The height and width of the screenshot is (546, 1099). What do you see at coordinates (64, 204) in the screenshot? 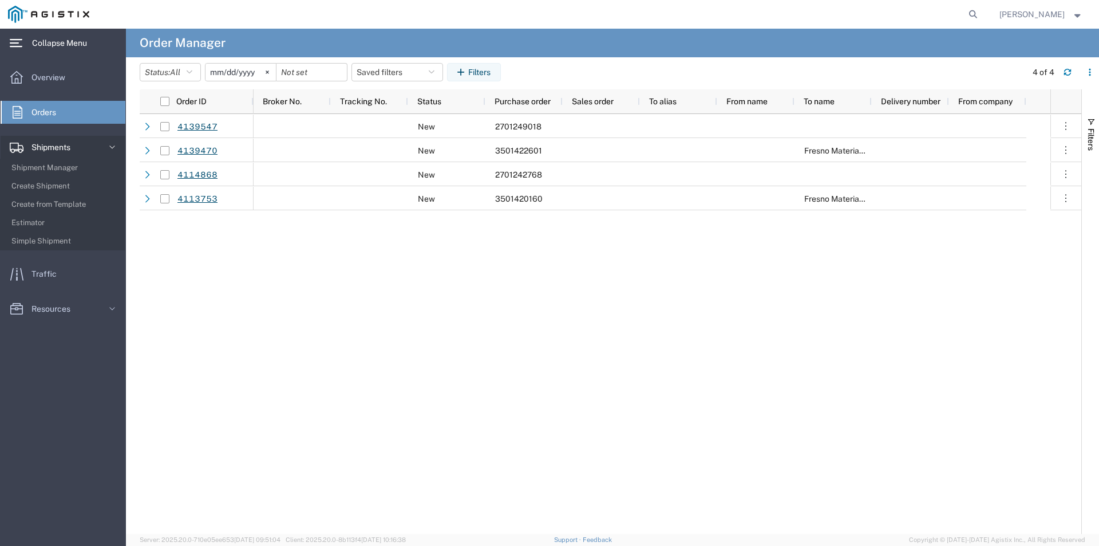
I see `span: Create from Template` at bounding box center [64, 204].